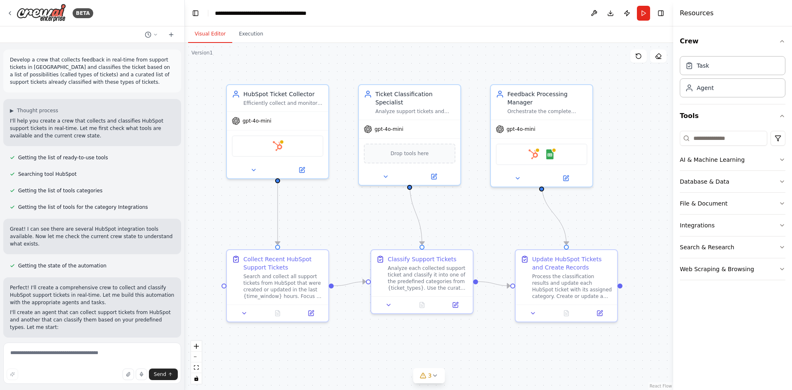 This screenshot has height=390, width=792. What do you see at coordinates (704, 203) in the screenshot?
I see `div: File & Document` at bounding box center [704, 203].